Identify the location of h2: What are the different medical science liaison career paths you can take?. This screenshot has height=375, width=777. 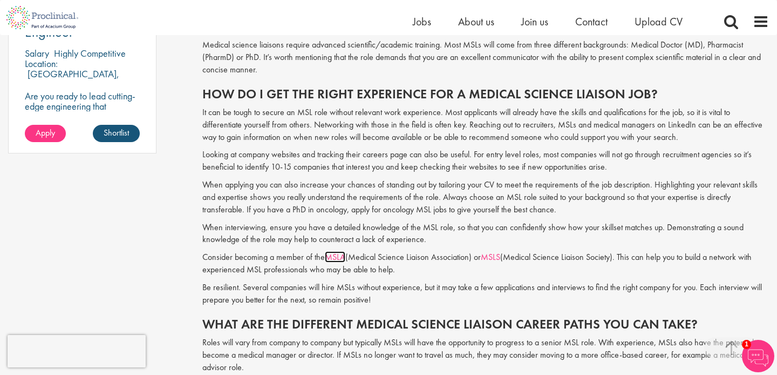
(486, 324).